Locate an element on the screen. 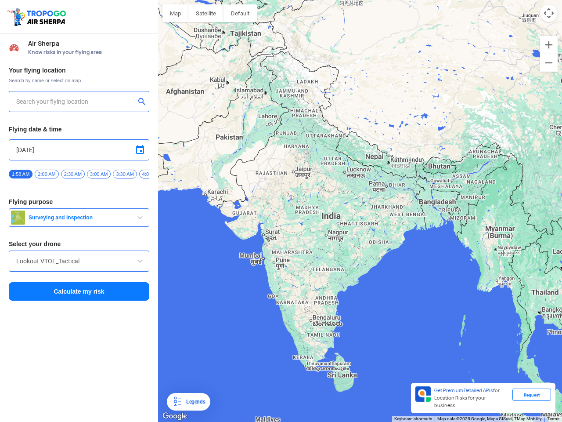  button: Keyboard shortcuts is located at coordinates (413, 418).